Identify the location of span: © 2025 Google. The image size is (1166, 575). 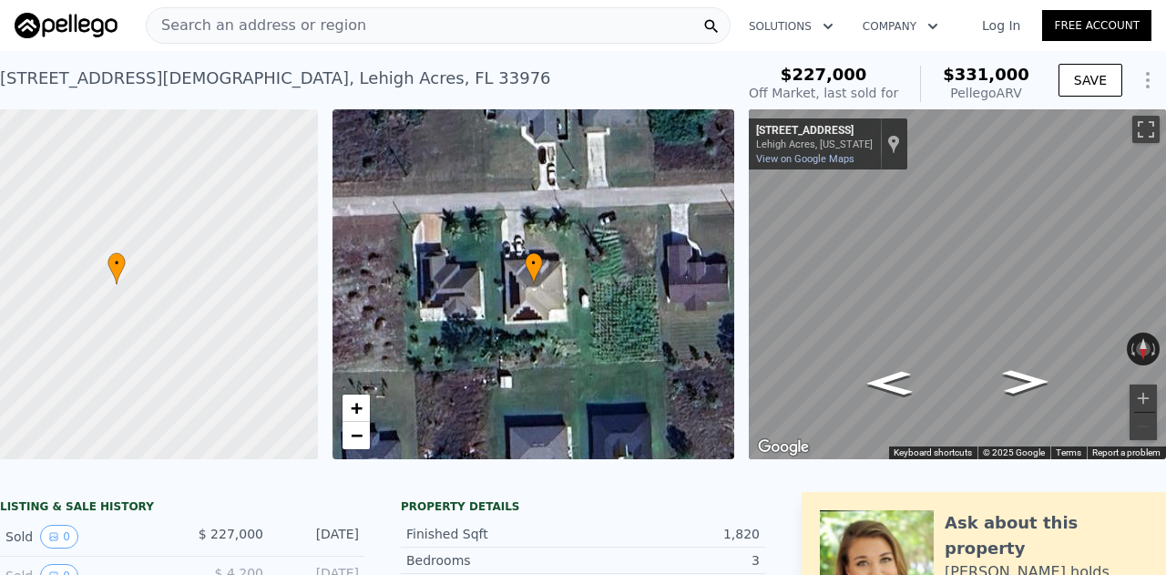
(1014, 452).